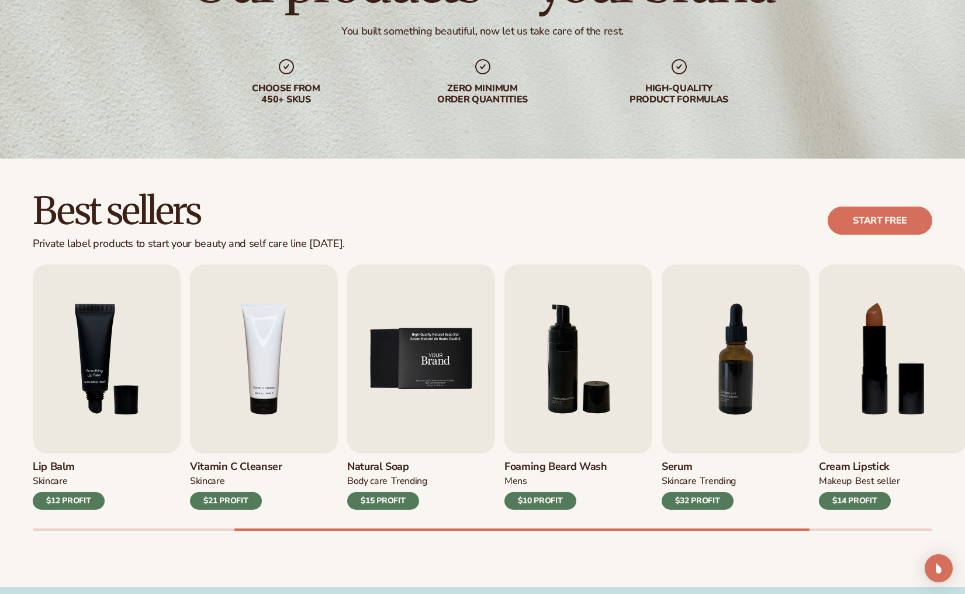 The width and height of the screenshot is (965, 594). What do you see at coordinates (68, 501) in the screenshot?
I see `div: $12 PROFIT` at bounding box center [68, 501].